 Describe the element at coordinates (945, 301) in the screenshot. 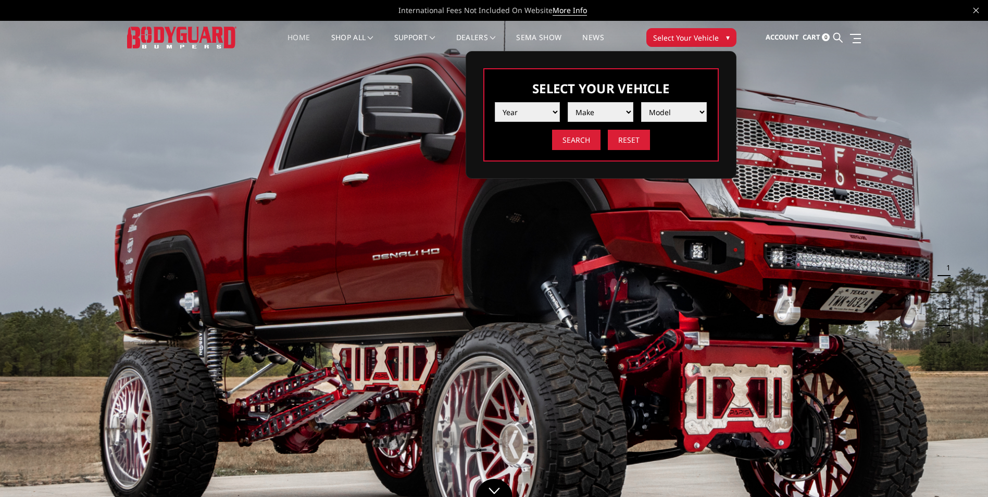

I see `button: 3 of 5` at that location.